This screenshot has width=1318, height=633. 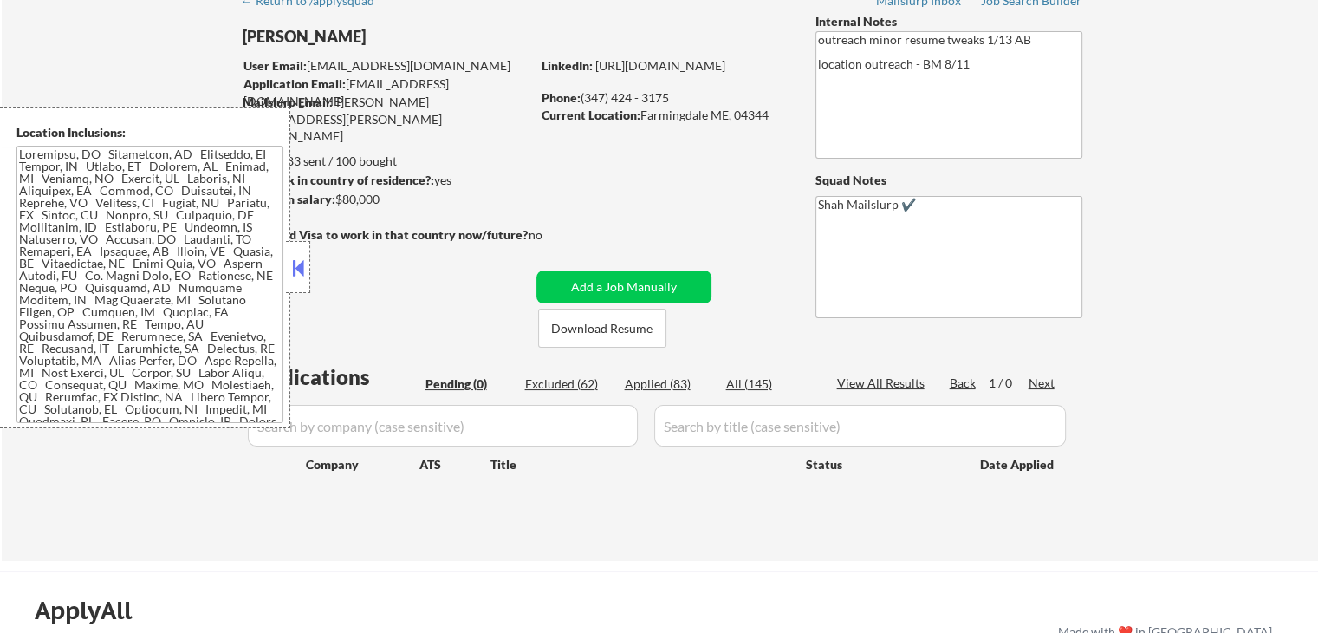 What do you see at coordinates (386, 234) in the screenshot?
I see `strong: Will need Visa to work in that country now/future?:` at bounding box center [386, 234].